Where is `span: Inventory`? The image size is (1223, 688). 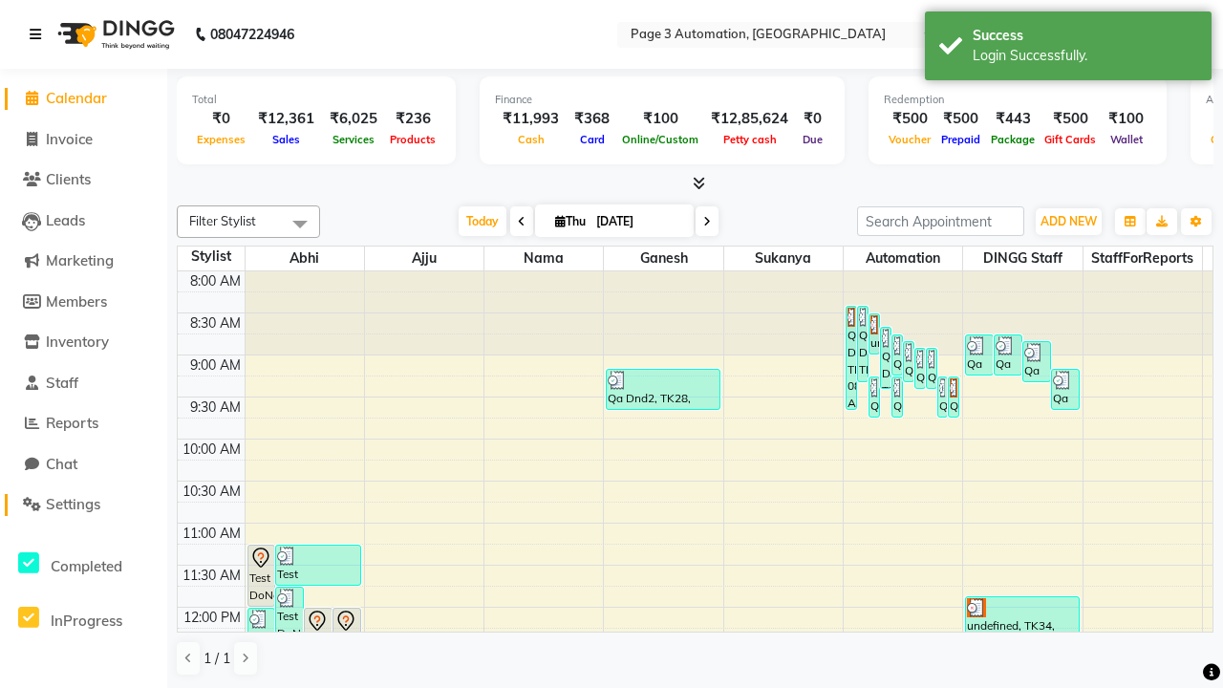
span: Inventory is located at coordinates (77, 341).